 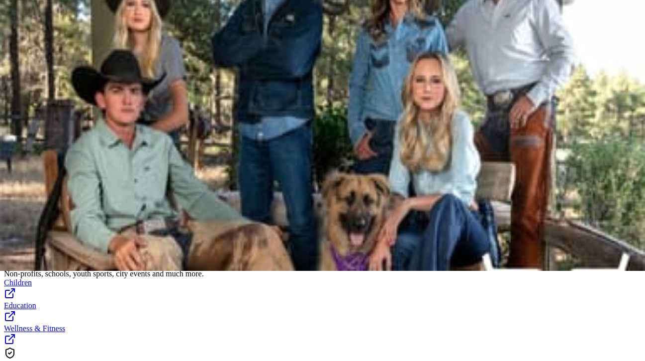 What do you see at coordinates (18, 282) in the screenshot?
I see `span: Children` at bounding box center [18, 282].